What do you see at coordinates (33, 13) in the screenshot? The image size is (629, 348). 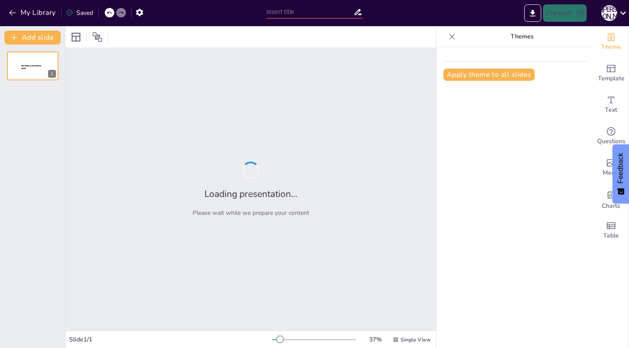 I see `button: My Library` at bounding box center [33, 13].